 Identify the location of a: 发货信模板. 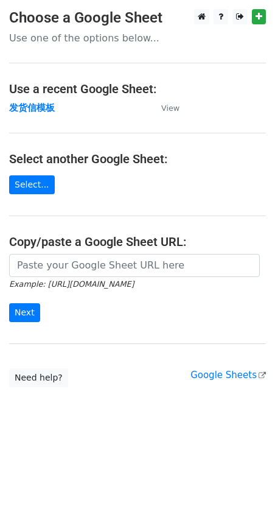
(32, 108).